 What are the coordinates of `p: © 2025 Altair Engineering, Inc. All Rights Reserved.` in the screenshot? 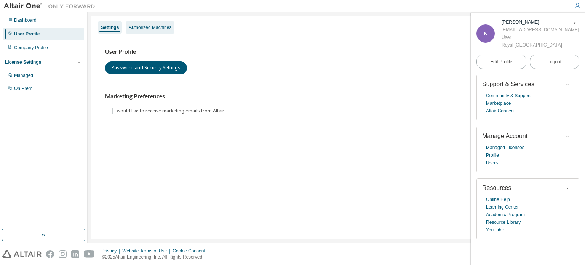 It's located at (156, 257).